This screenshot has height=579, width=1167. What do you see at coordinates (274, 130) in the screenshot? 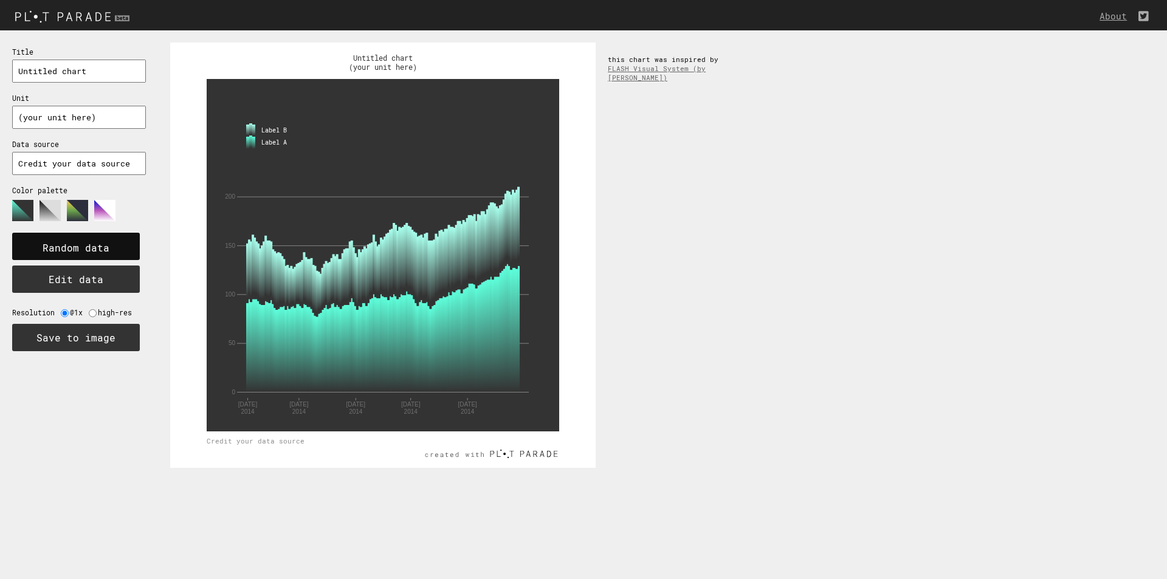
I see `text: Label B` at bounding box center [274, 130].